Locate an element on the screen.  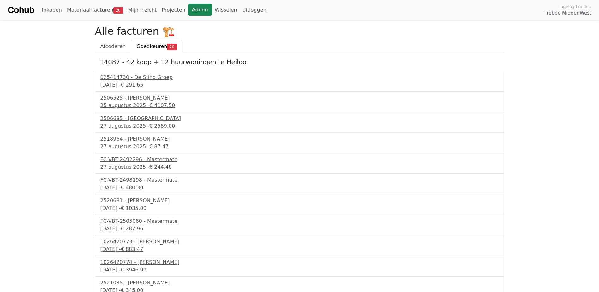
a: FC-VBT-2492296 - Mastermate27 augustus 2025 -€ 244.48 is located at coordinates (300, 163).